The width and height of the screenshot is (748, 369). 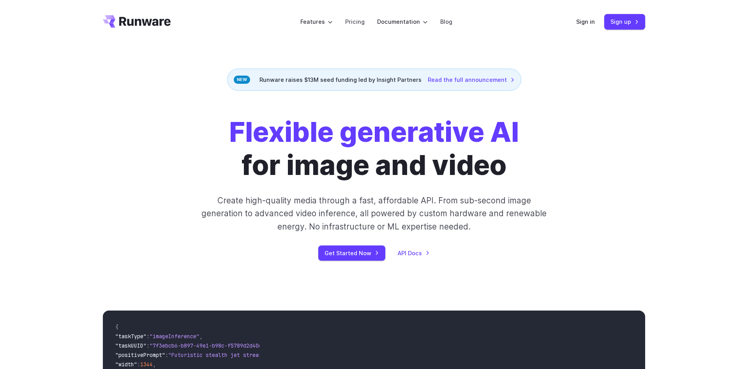 I want to click on a: Read the full announcement, so click(x=471, y=79).